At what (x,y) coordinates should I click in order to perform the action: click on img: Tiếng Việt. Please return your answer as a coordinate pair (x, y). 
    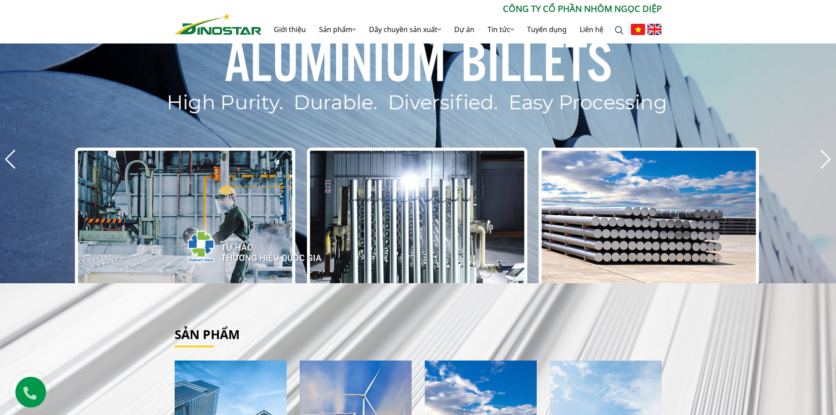
    Looking at the image, I should click on (637, 29).